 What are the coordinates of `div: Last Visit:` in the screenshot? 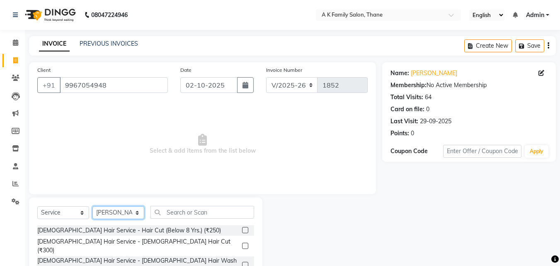 It's located at (404, 121).